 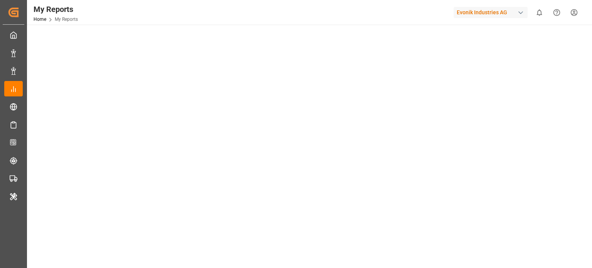 I want to click on div: My Reports, so click(x=55, y=9).